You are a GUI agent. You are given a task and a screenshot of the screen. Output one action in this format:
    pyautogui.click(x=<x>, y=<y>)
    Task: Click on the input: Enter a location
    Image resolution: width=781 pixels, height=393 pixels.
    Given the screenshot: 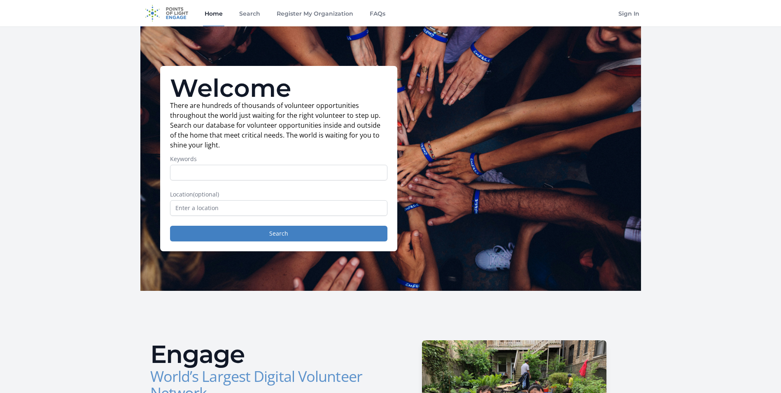 What is the action you would take?
    pyautogui.click(x=279, y=208)
    